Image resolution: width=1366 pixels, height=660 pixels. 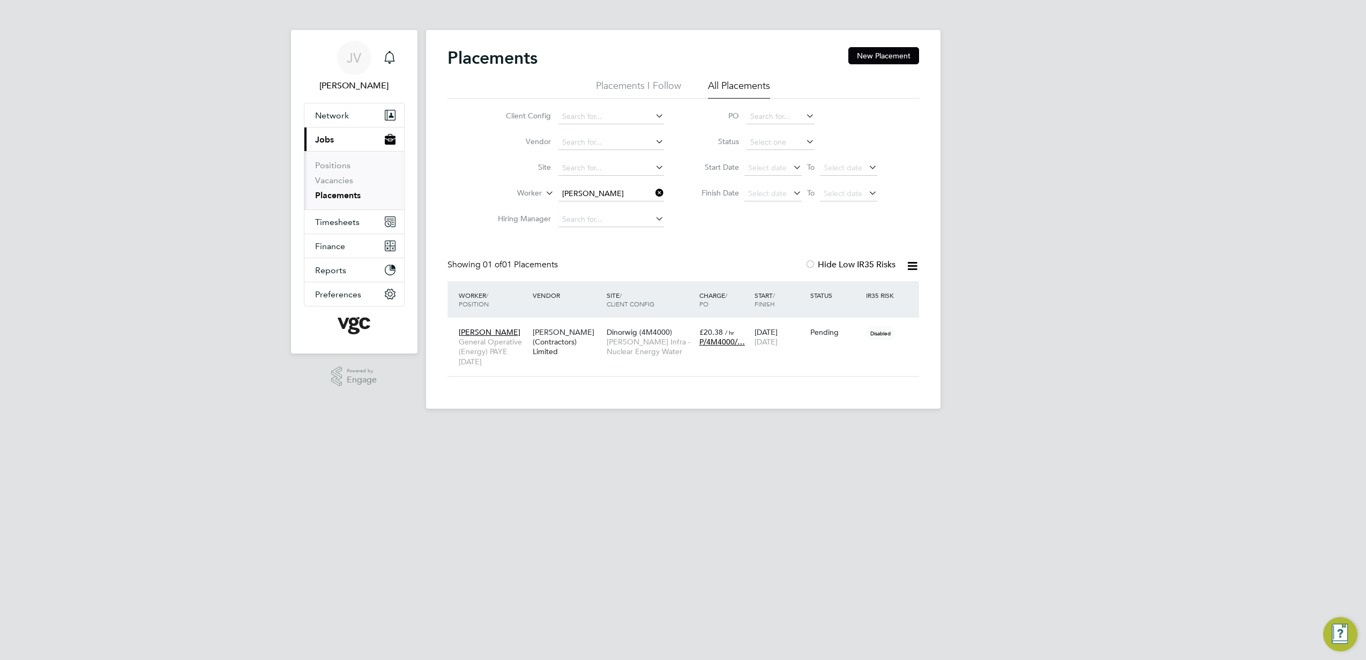 What do you see at coordinates (492, 265) in the screenshot?
I see `span: 01 of` at bounding box center [492, 265].